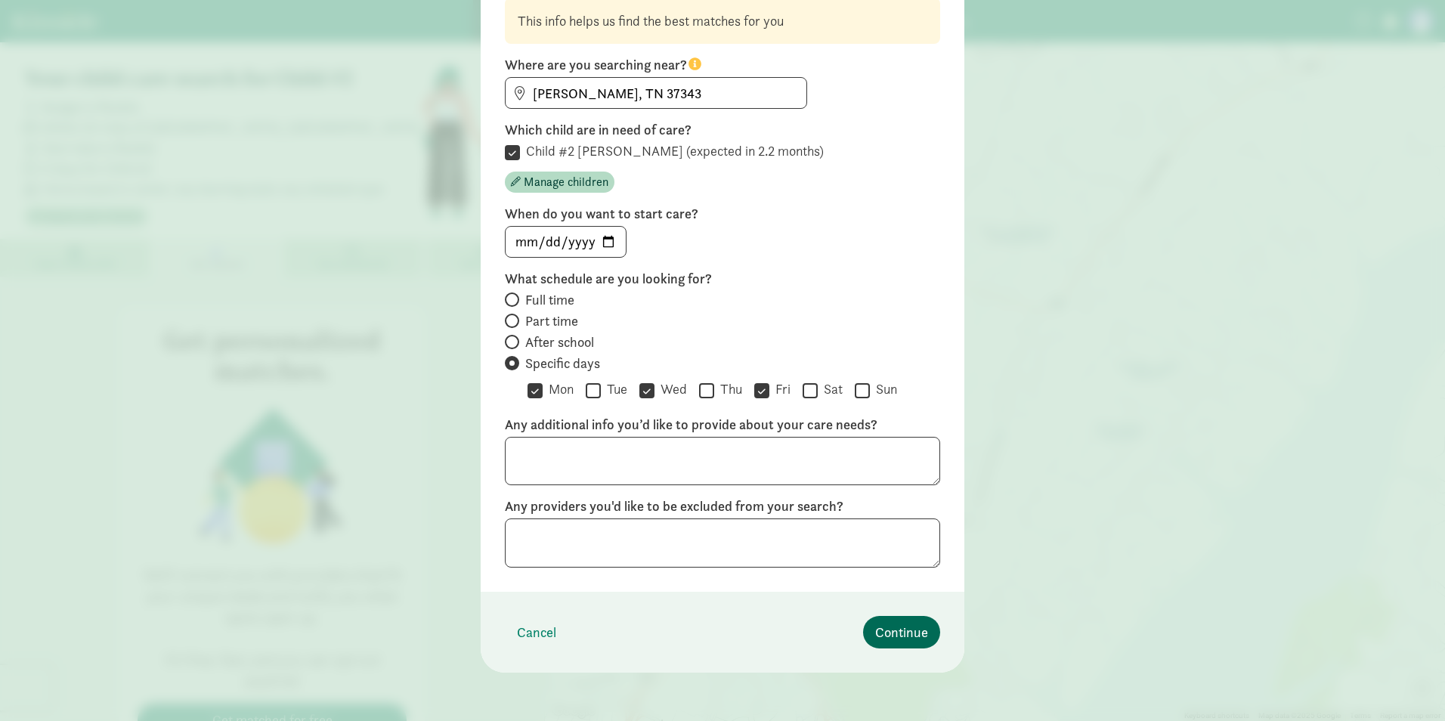  I want to click on label: Where are you searching near?, so click(722, 65).